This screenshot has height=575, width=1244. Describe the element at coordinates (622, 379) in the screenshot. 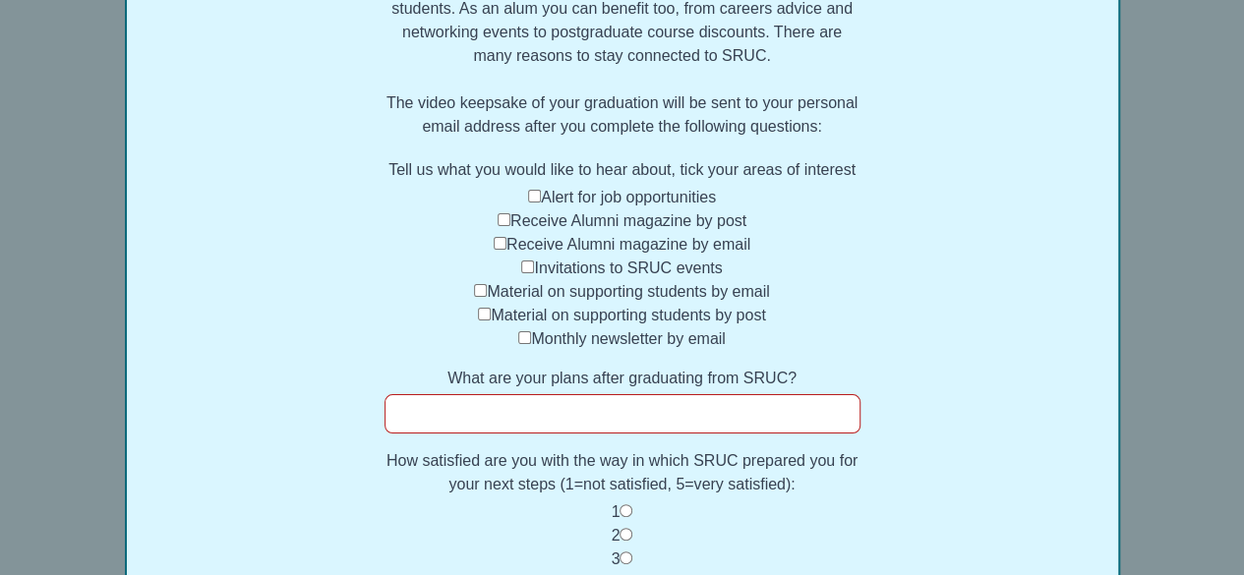

I see `label: What are your plans after graduating from SRUC?` at that location.